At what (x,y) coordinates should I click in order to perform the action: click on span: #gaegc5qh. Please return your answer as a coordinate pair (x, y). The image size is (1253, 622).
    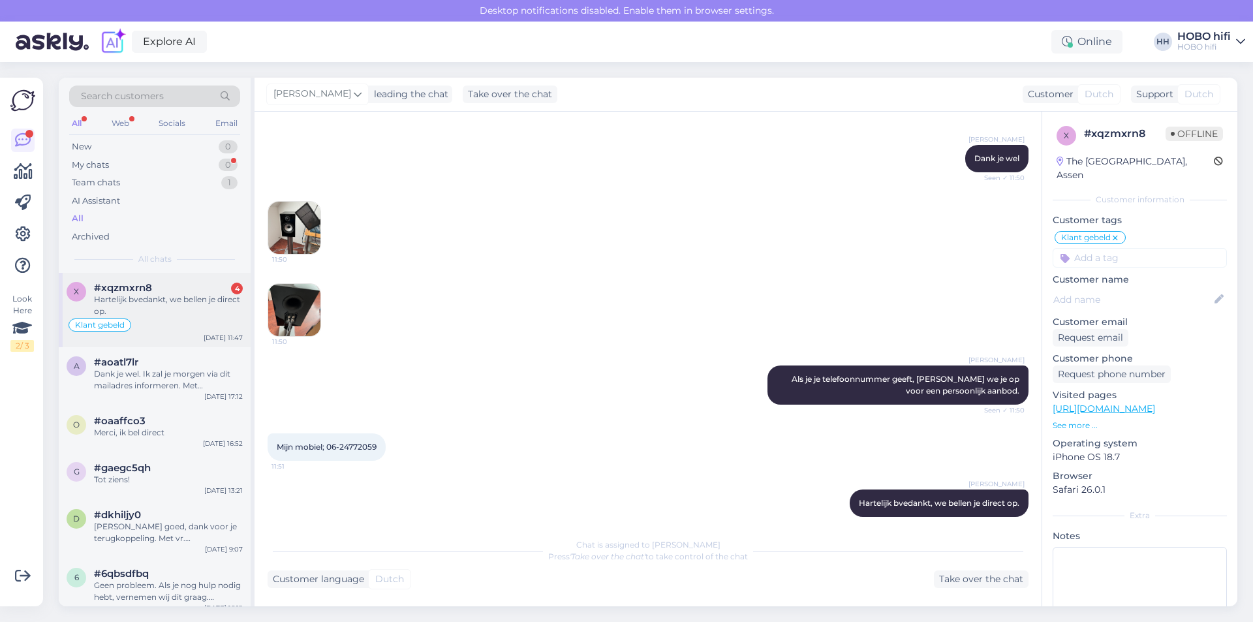
    Looking at the image, I should click on (122, 468).